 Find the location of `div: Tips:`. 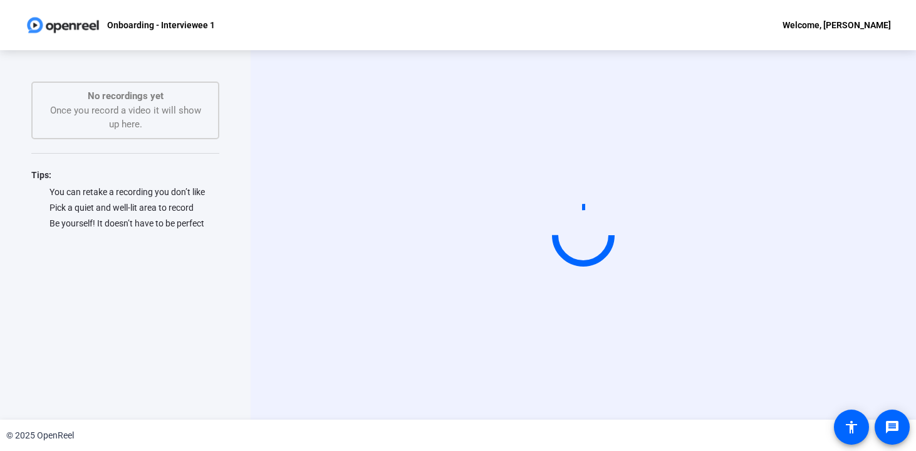

div: Tips: is located at coordinates (125, 175).